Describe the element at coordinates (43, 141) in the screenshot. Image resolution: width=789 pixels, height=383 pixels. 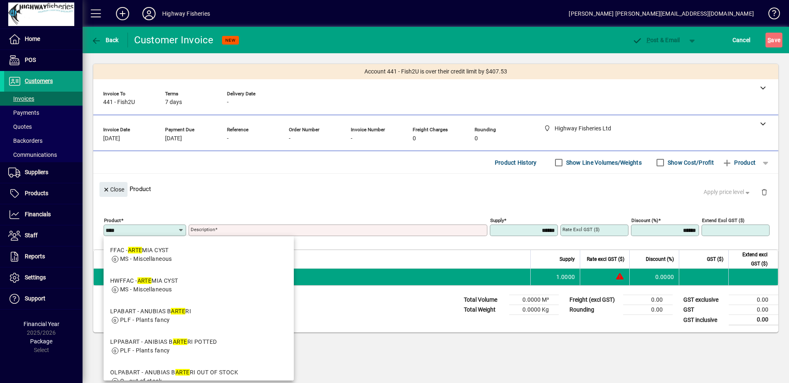
I see `a: Backorders` at that location.